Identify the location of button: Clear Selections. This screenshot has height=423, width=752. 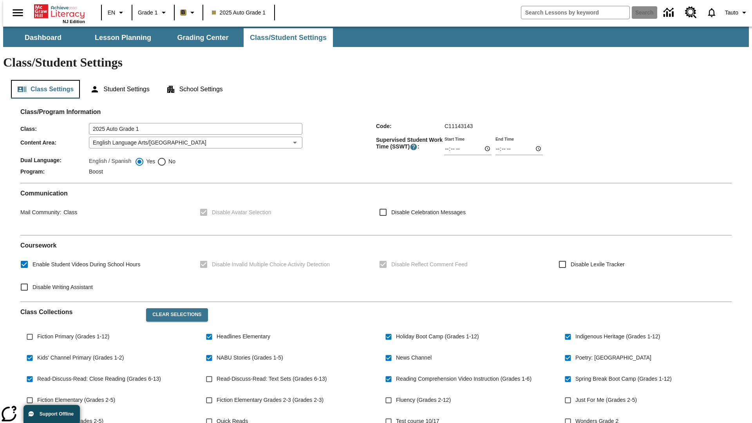
(177, 315).